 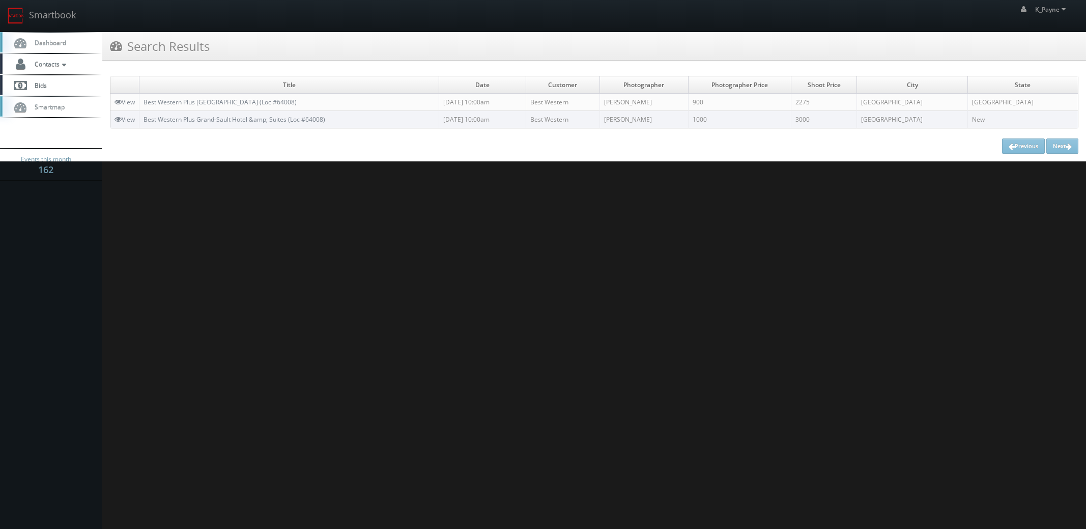 What do you see at coordinates (1022, 85) in the screenshot?
I see `td: State` at bounding box center [1022, 85].